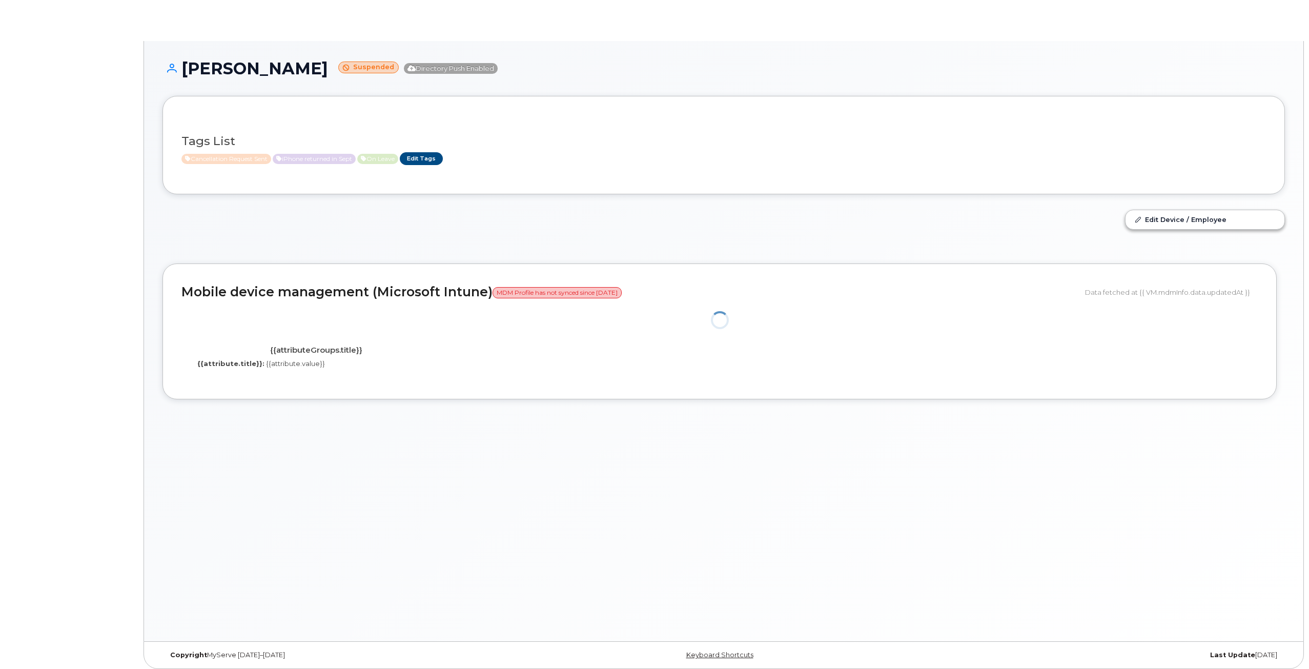  Describe the element at coordinates (189, 654) in the screenshot. I see `strong: Copyright` at that location.